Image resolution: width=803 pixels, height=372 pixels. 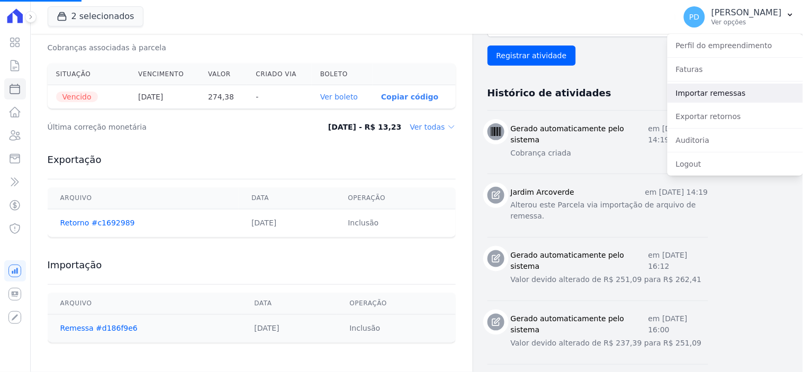 What do you see at coordinates (735, 116) in the screenshot?
I see `a: Exportar retornos` at bounding box center [735, 116].